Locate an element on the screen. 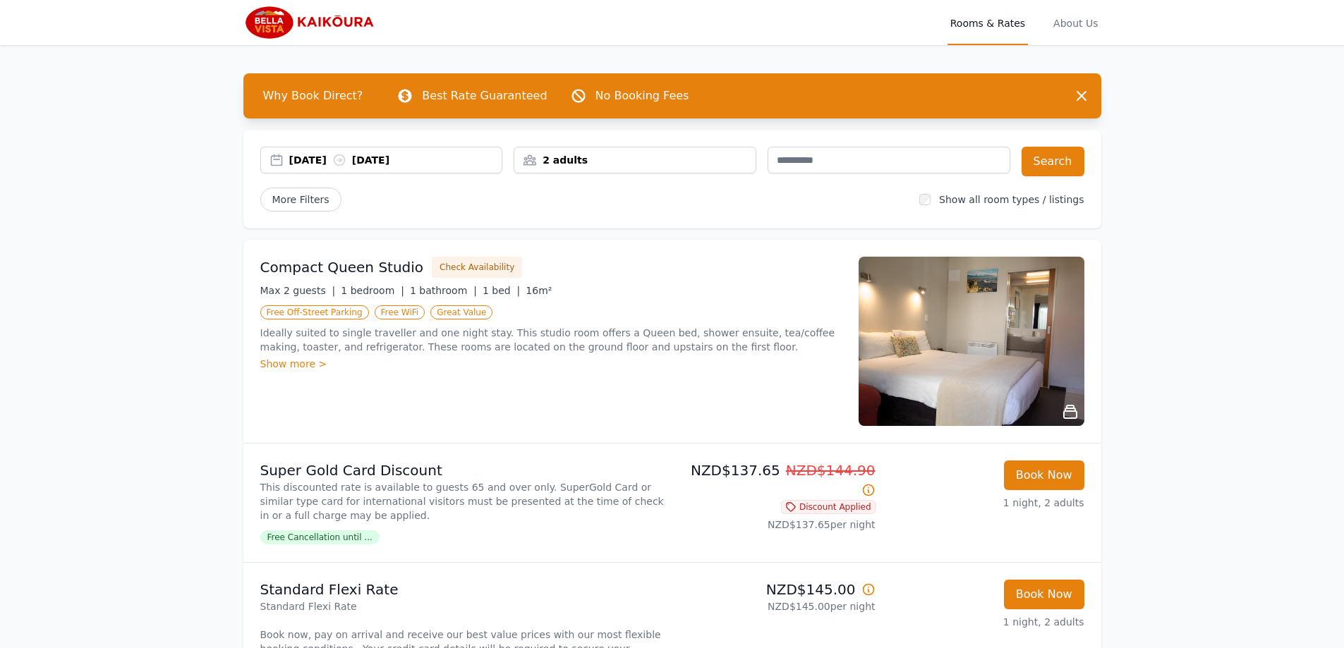  button: Check Availability is located at coordinates (477, 267).